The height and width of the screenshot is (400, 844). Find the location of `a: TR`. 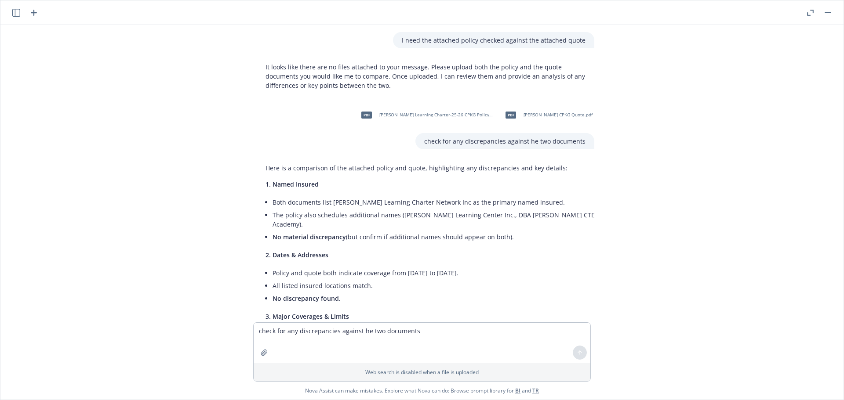

a: TR is located at coordinates (535, 391).